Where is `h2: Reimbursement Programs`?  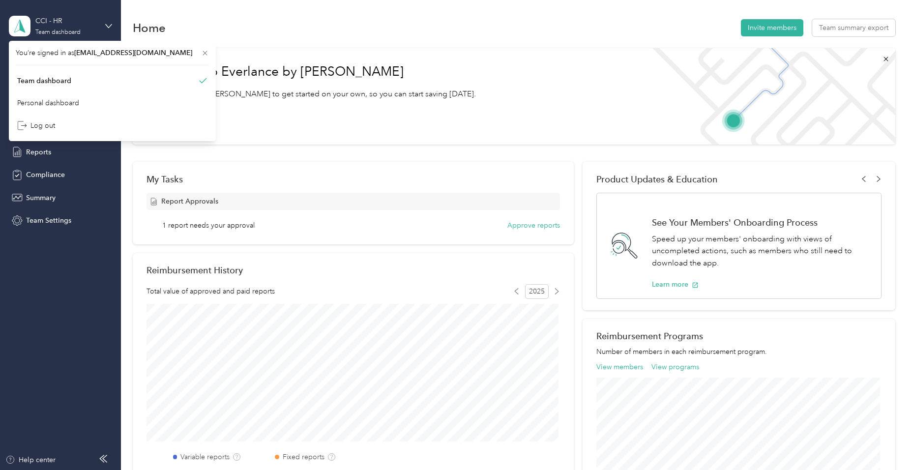
h2: Reimbursement Programs is located at coordinates (739, 336).